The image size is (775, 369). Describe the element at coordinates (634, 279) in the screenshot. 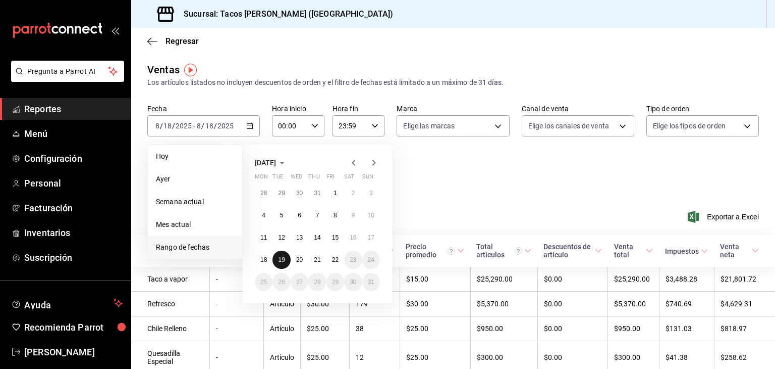

I see `td: $25,290.00` at that location.